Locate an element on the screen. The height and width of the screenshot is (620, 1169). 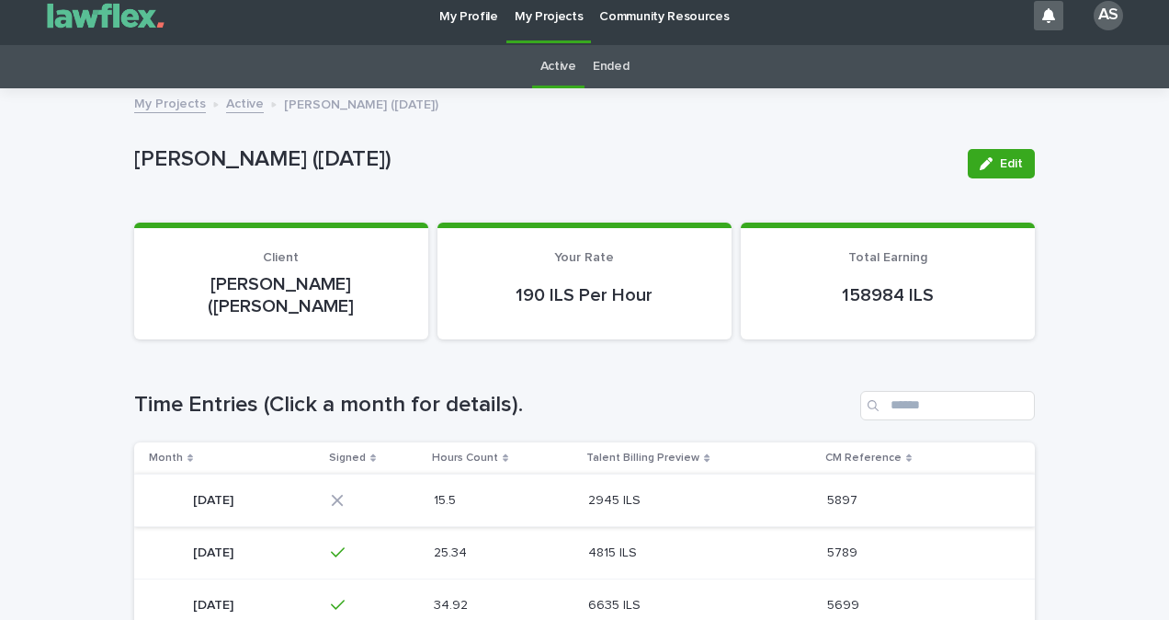
a: Ended is located at coordinates (610, 66).